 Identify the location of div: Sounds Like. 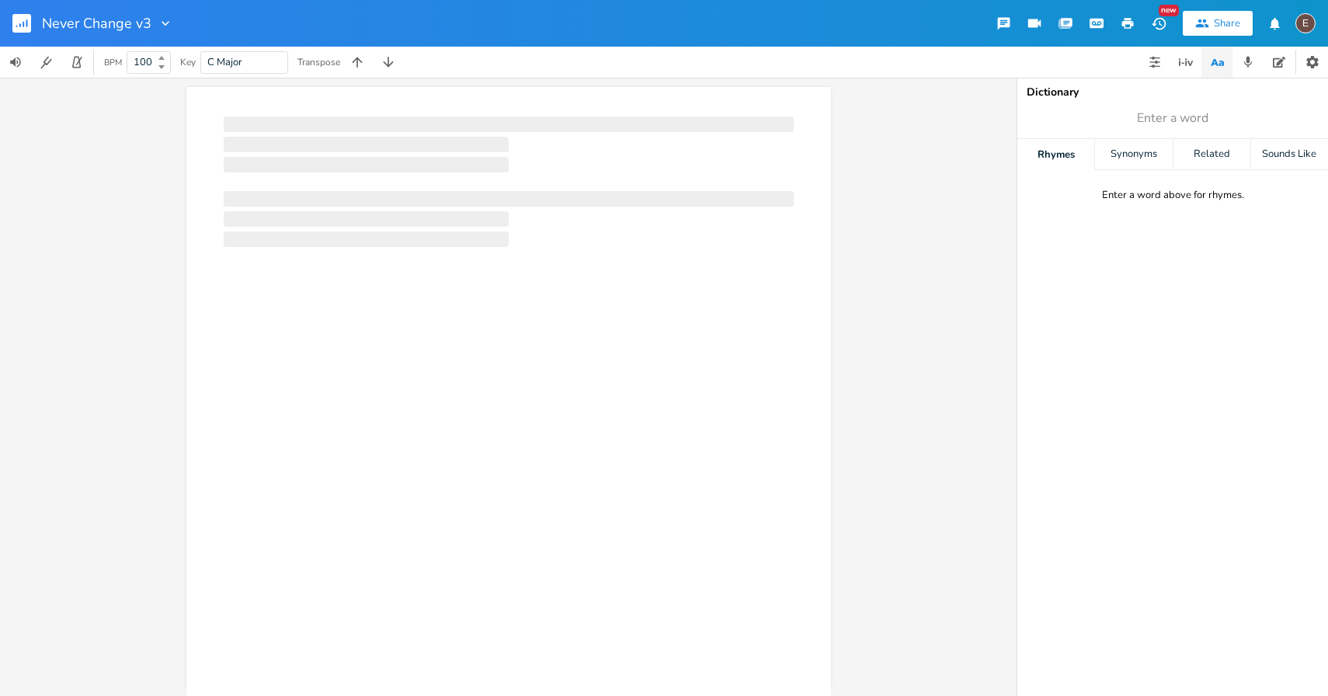
(1289, 154).